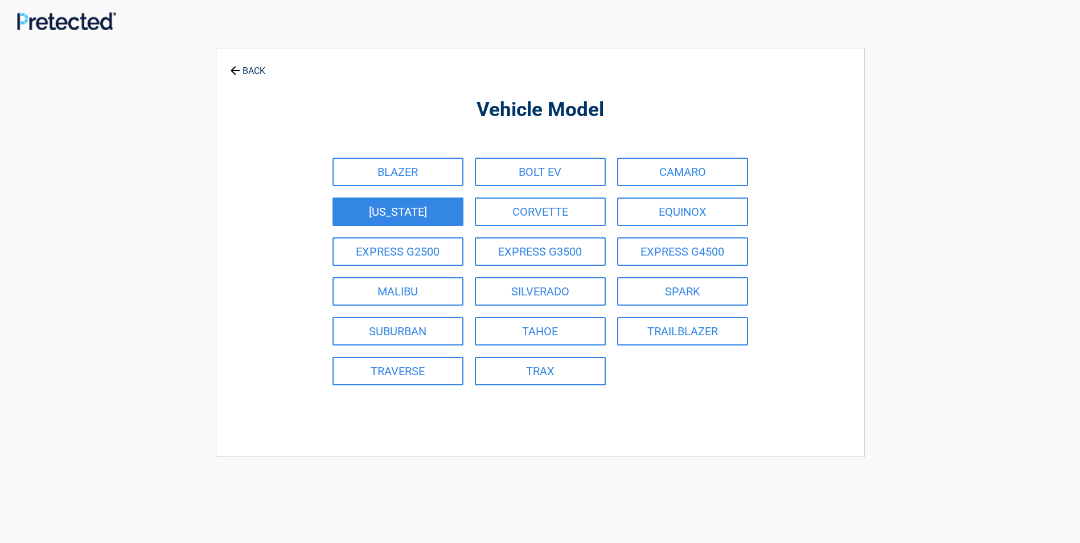  Describe the element at coordinates (67, 20) in the screenshot. I see `img: Main Logo` at that location.